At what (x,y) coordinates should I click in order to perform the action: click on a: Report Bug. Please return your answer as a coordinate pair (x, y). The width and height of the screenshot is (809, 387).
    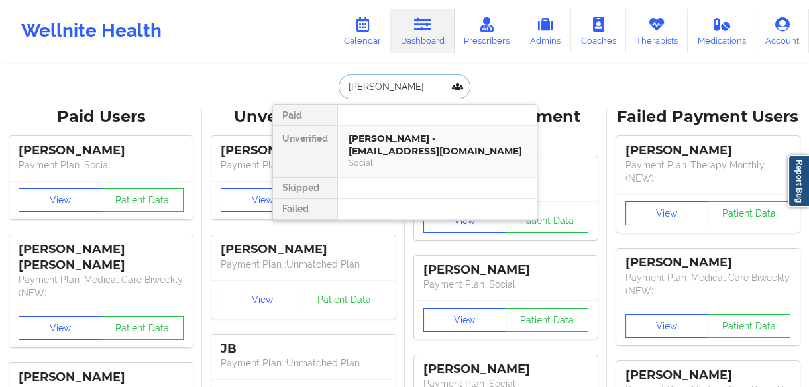
    Looking at the image, I should click on (798, 181).